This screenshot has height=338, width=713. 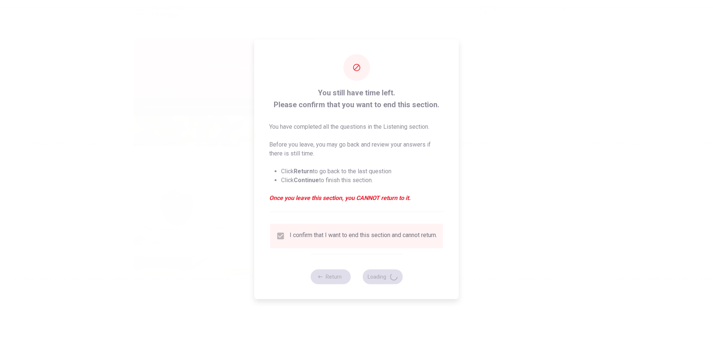 I want to click on div: I confirm that I want to end this section and cannot return., so click(x=363, y=236).